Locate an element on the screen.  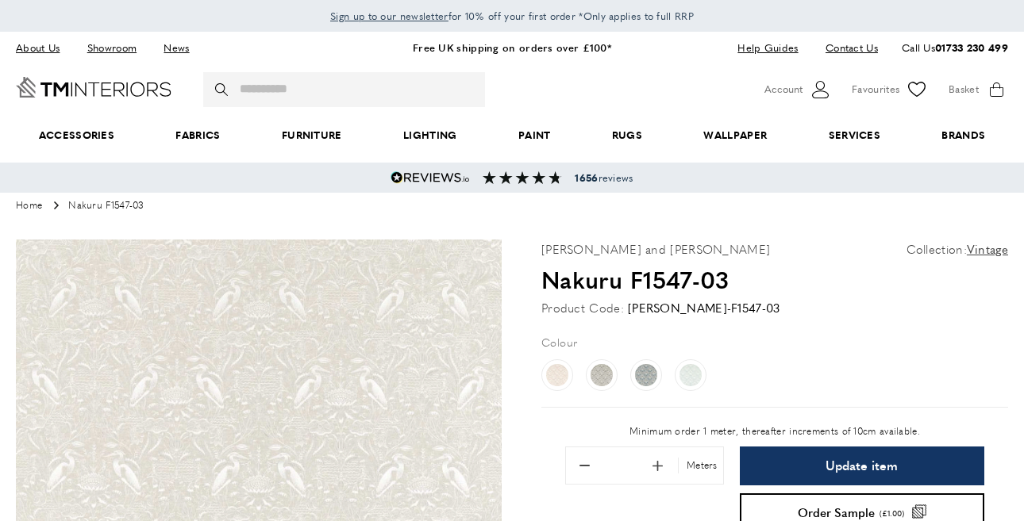
strong: Product Code is located at coordinates (582, 308).